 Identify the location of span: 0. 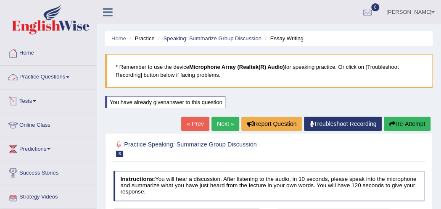
(375, 7).